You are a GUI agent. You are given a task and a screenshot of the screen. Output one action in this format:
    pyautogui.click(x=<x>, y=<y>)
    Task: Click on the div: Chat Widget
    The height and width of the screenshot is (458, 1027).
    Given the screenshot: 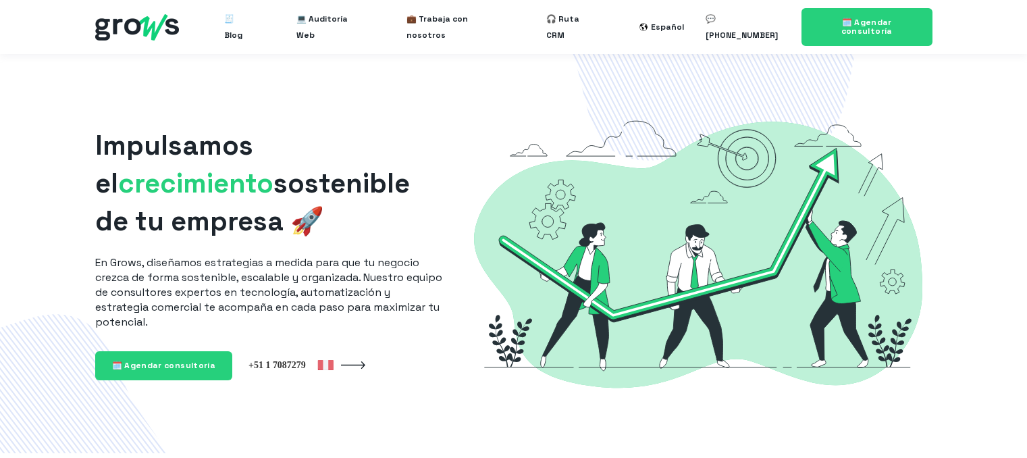 What is the action you would take?
    pyautogui.click(x=993, y=425)
    